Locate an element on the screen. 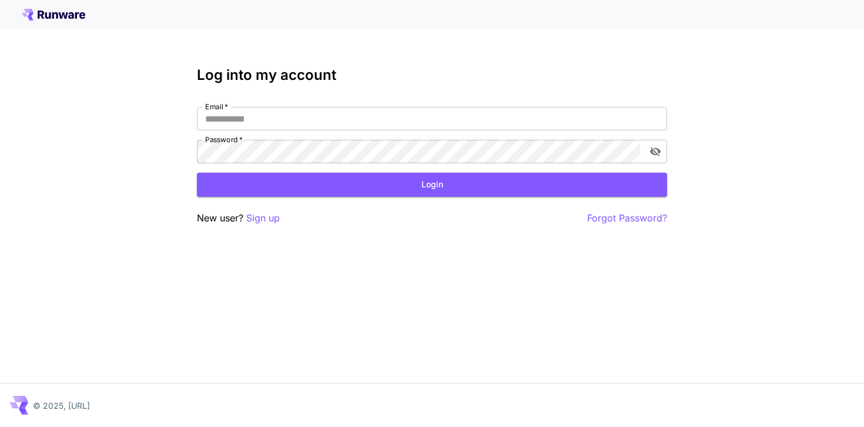 This screenshot has width=864, height=427. button: toggle password visibility is located at coordinates (656, 152).